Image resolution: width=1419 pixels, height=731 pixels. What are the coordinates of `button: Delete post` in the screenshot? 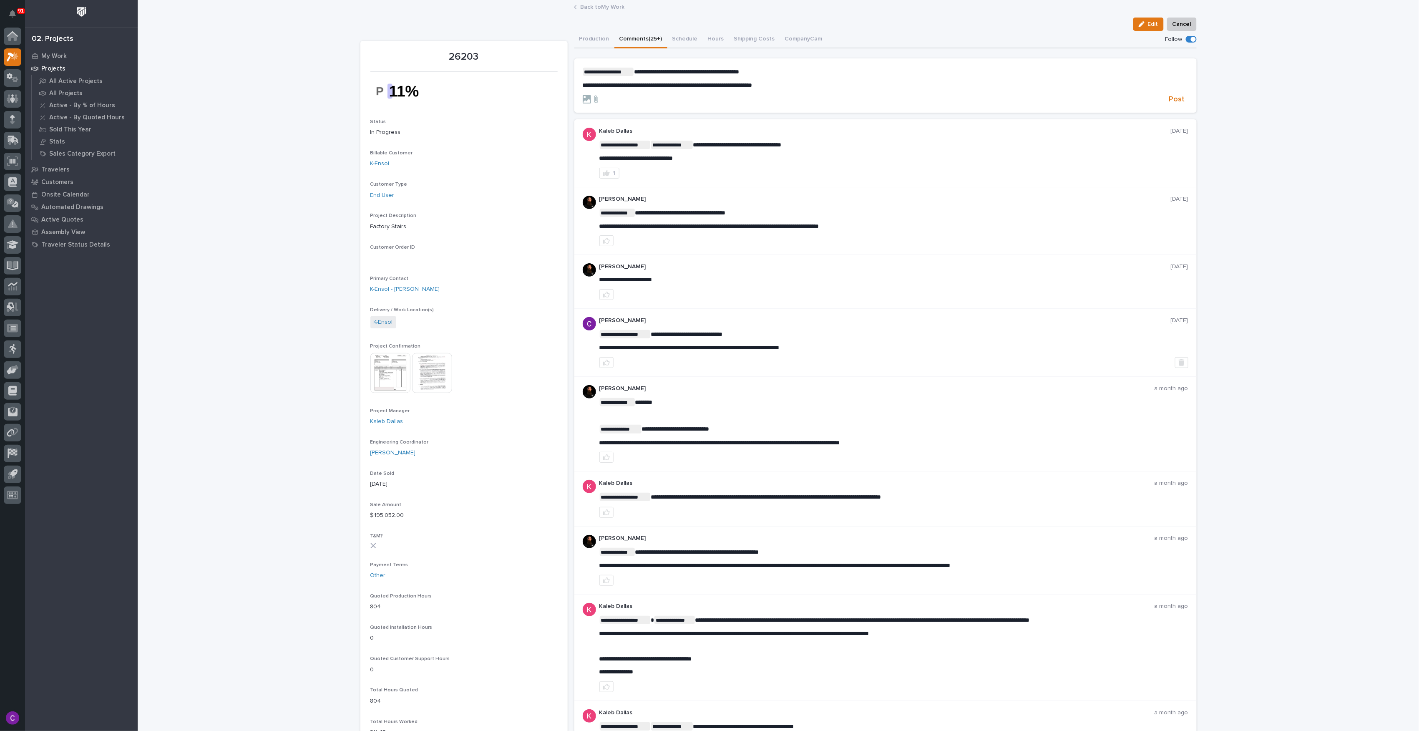 It's located at (1181, 362).